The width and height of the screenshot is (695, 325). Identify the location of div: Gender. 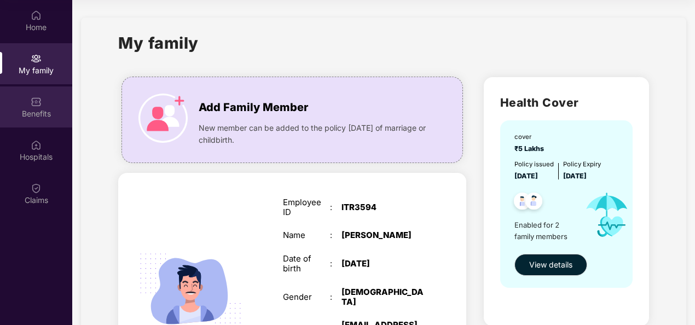
(306, 297).